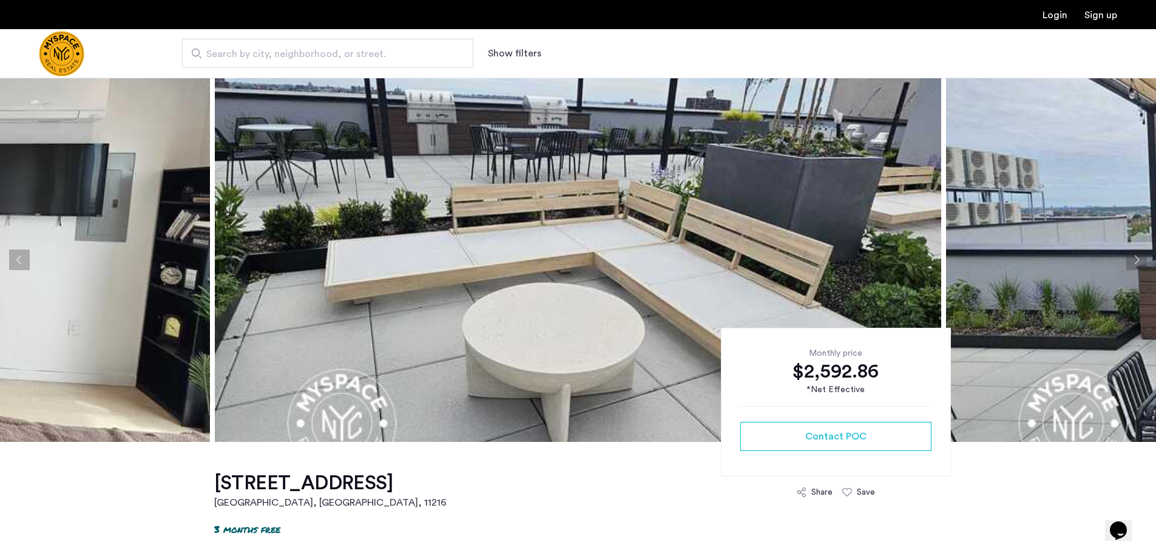  What do you see at coordinates (836, 353) in the screenshot?
I see `div: Monthly price` at bounding box center [836, 353].